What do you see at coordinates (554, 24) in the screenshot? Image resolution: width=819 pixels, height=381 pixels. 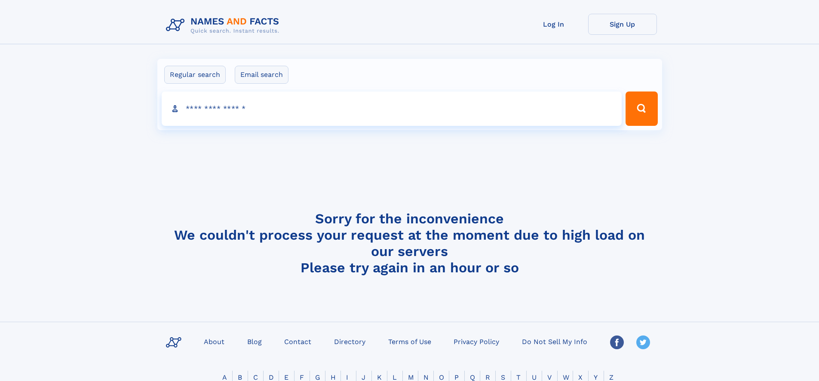 I see `a: Log In` at bounding box center [554, 24].